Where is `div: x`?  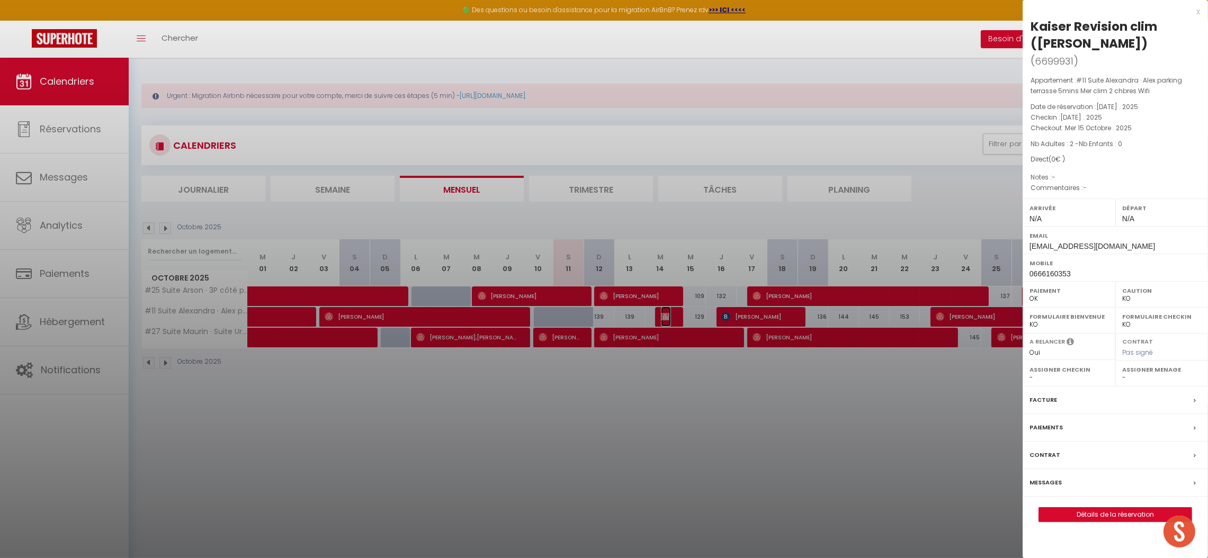 div: x is located at coordinates (1112, 12).